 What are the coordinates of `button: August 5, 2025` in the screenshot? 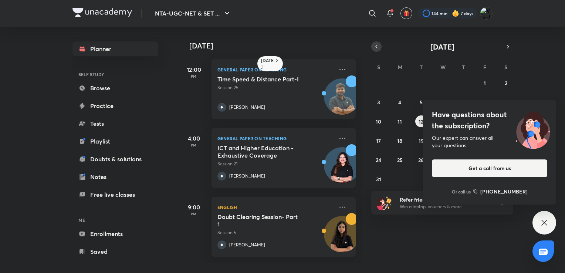 It's located at (421, 102).